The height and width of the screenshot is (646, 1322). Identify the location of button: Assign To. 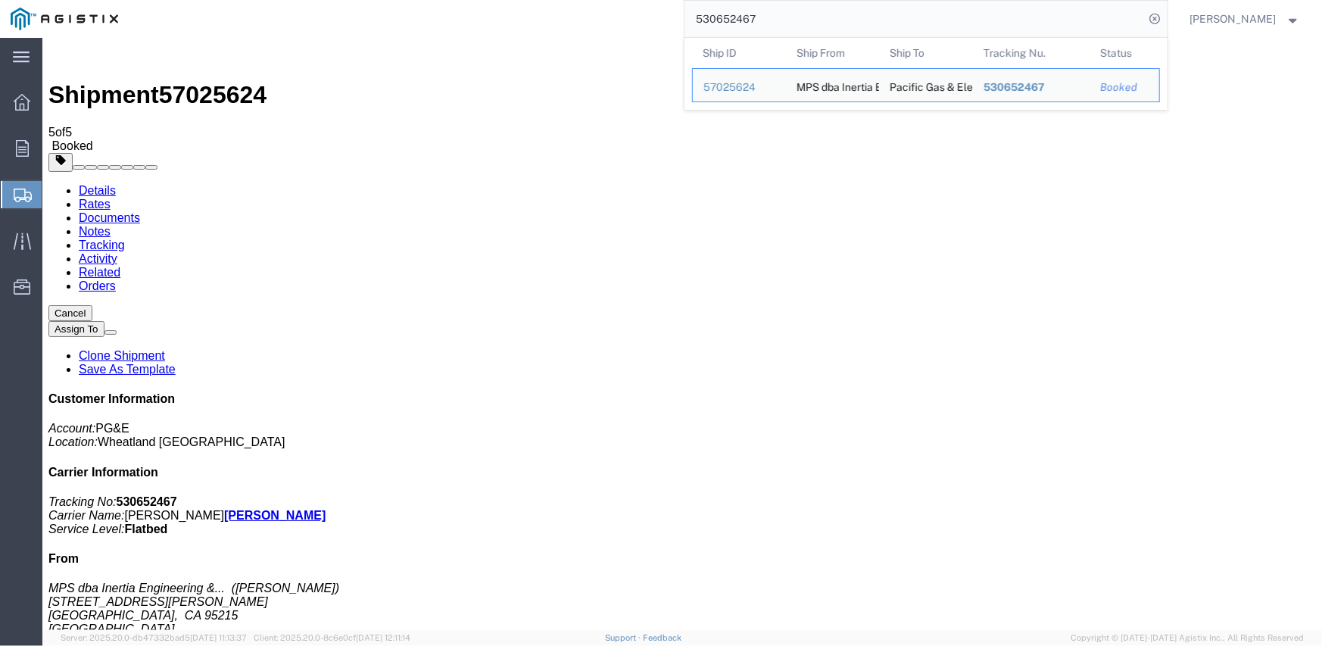
(34, 291).